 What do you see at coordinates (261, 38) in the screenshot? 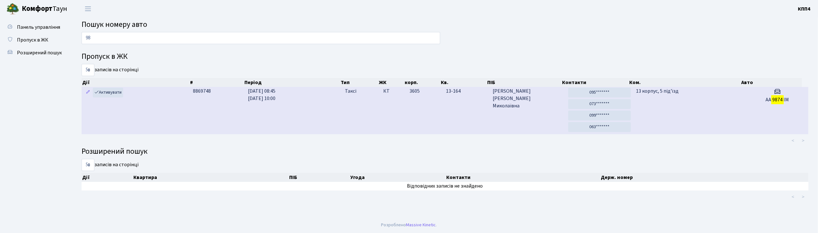
I see `input: Пошук` at bounding box center [261, 38].